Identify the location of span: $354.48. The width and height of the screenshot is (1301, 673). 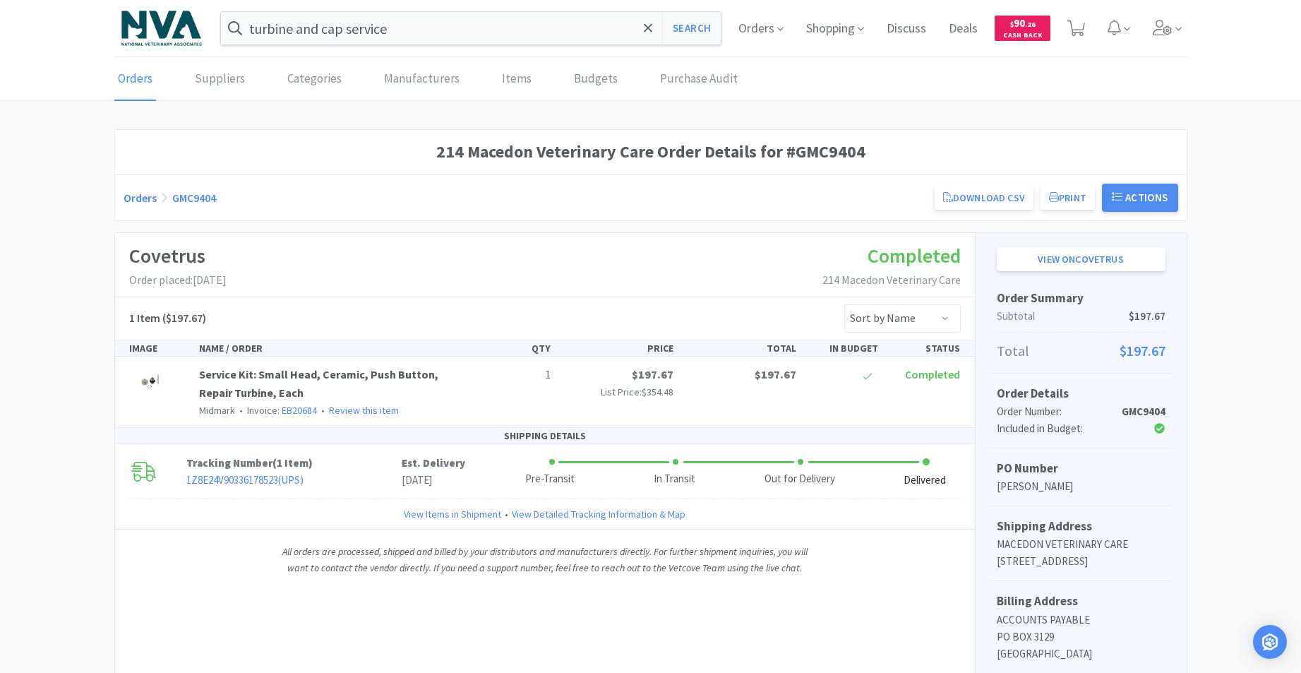
(657, 392).